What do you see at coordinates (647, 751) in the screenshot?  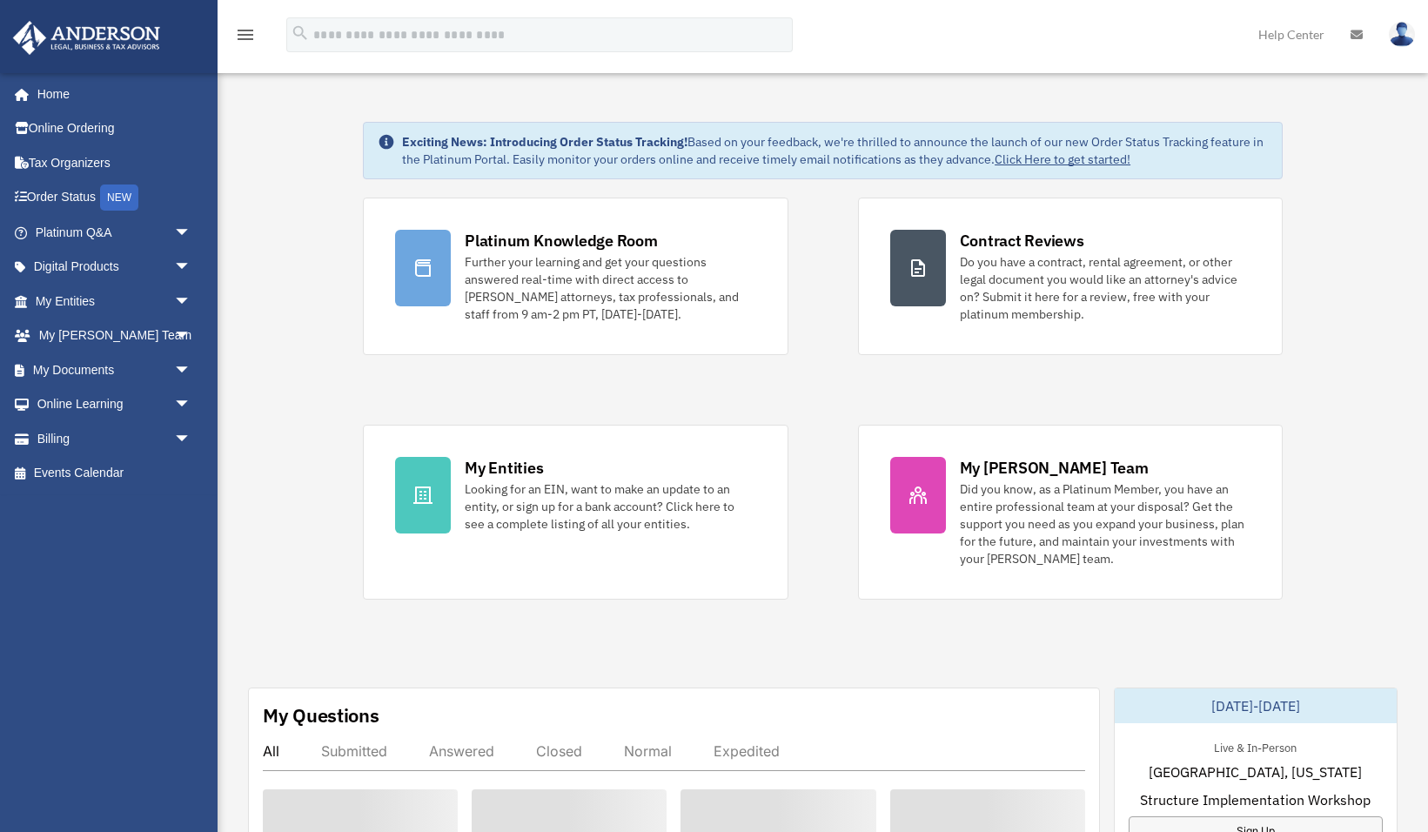 I see `div: Normal` at bounding box center [647, 751].